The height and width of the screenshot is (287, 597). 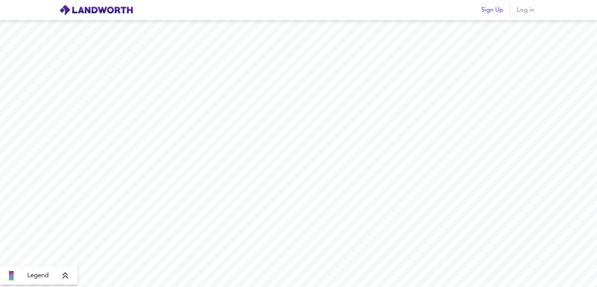 I want to click on button: Log in, so click(x=525, y=10).